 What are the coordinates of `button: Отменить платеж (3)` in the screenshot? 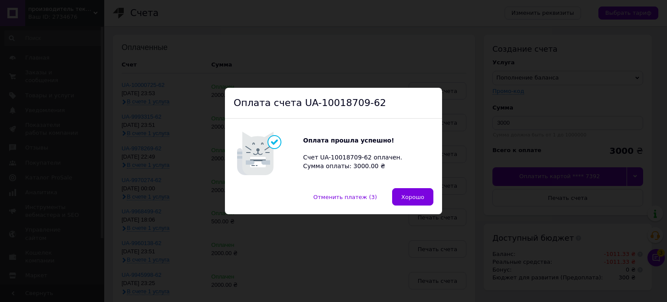 It's located at (345, 197).